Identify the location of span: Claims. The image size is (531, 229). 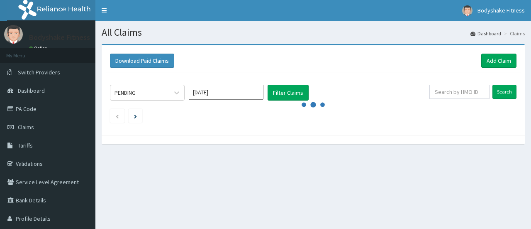
(26, 127).